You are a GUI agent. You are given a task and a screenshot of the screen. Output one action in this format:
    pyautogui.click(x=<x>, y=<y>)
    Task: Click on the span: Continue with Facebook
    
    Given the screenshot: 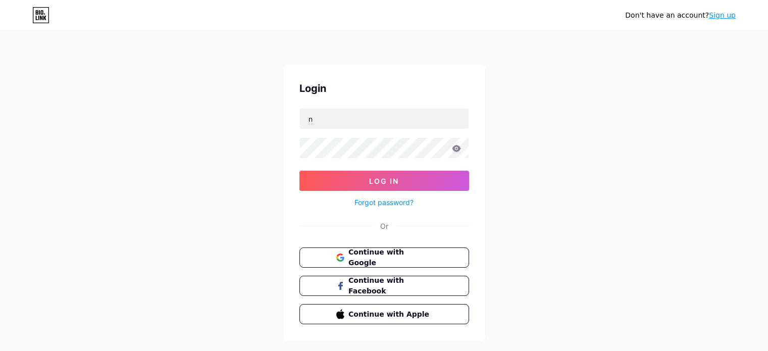 What is the action you would take?
    pyautogui.click(x=390, y=286)
    